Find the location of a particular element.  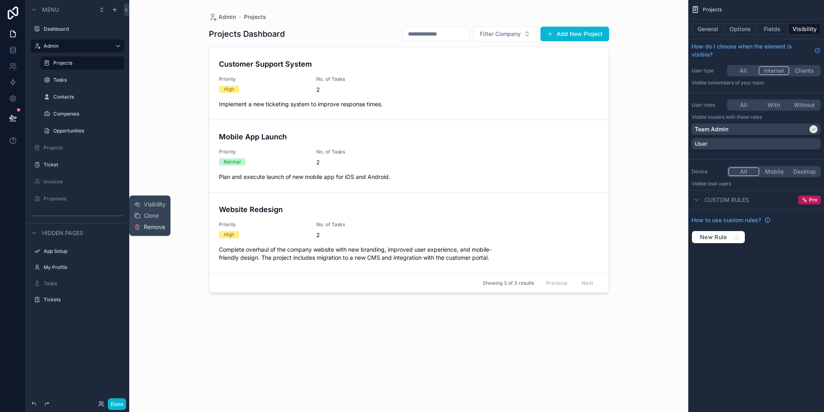

a: How to use custom rules? is located at coordinates (731, 220).